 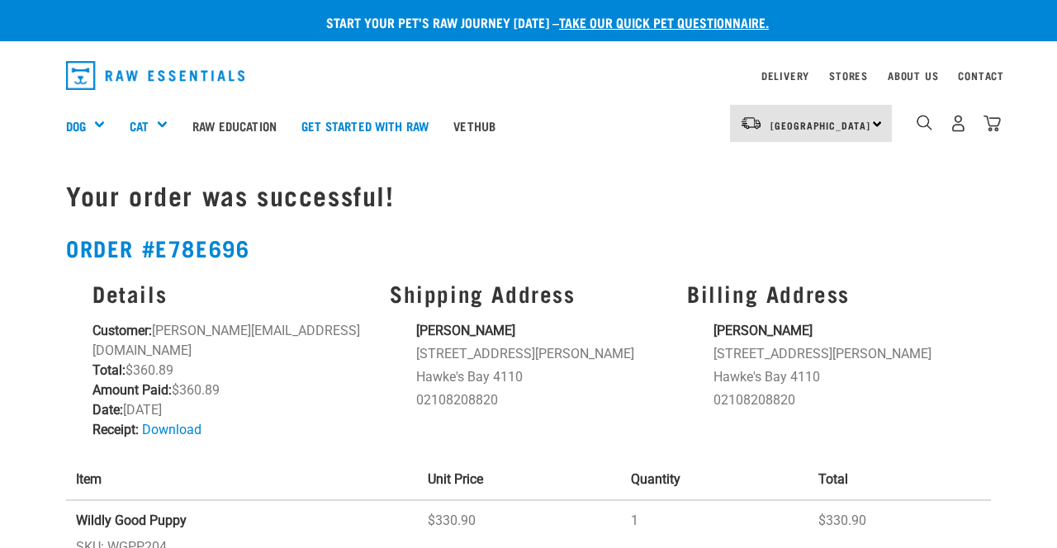 What do you see at coordinates (132, 390) in the screenshot?
I see `strong: Amount Paid:` at bounding box center [132, 390].